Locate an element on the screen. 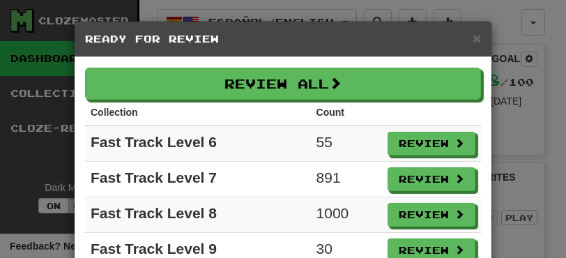 This screenshot has width=566, height=258. td: 55 is located at coordinates (346, 144).